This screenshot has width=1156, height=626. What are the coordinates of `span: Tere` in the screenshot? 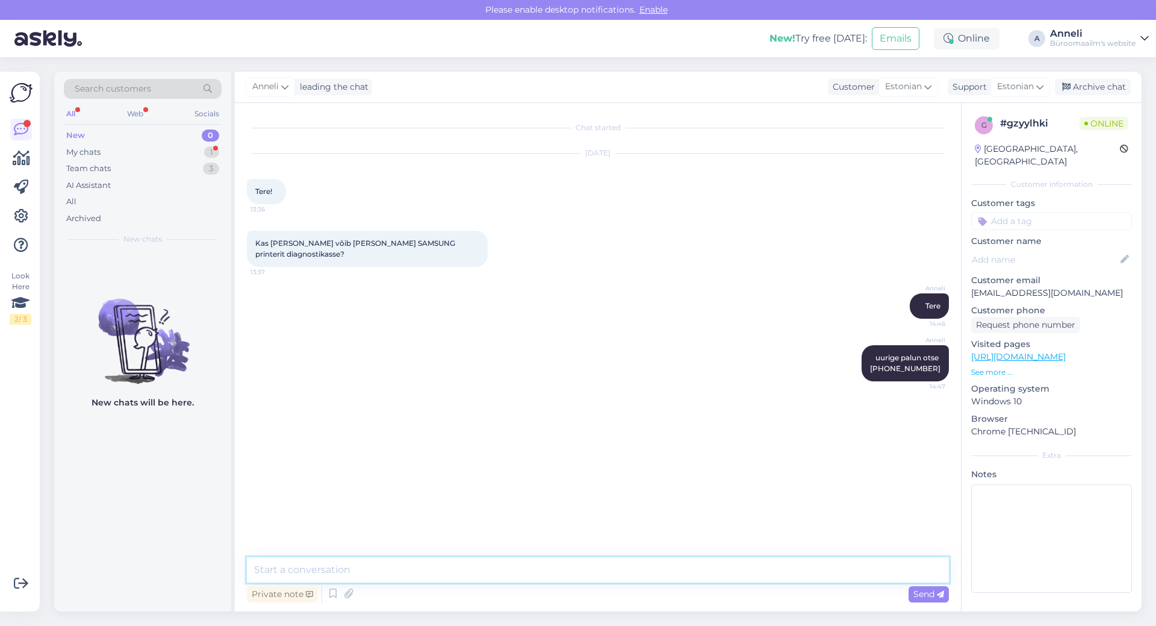 It's located at (933, 305).